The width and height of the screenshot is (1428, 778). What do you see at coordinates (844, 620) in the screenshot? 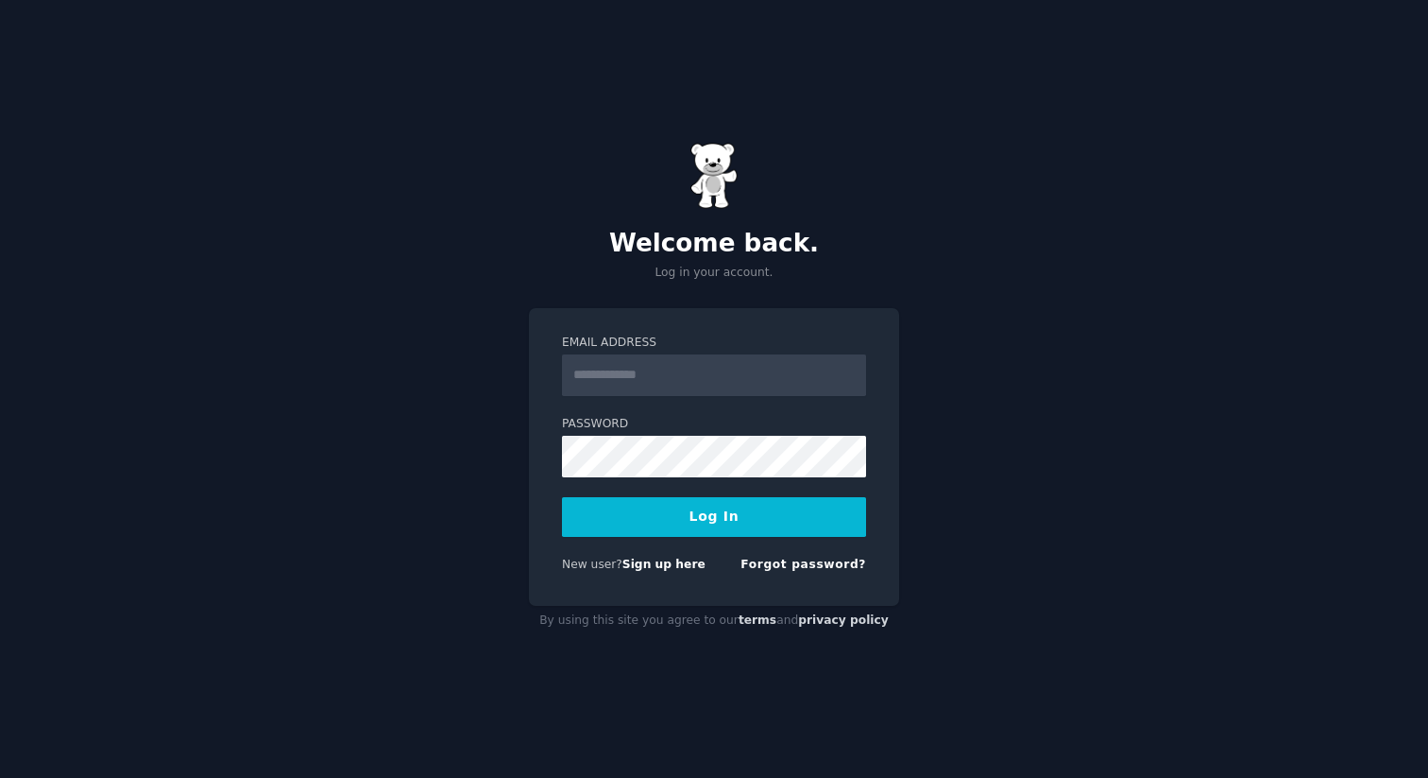
I see `a: privacy policy` at bounding box center [844, 620].